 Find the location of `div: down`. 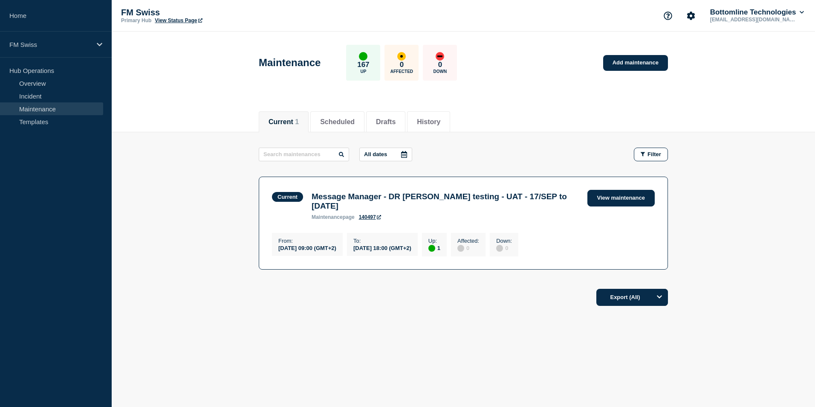

div: down is located at coordinates (440, 56).